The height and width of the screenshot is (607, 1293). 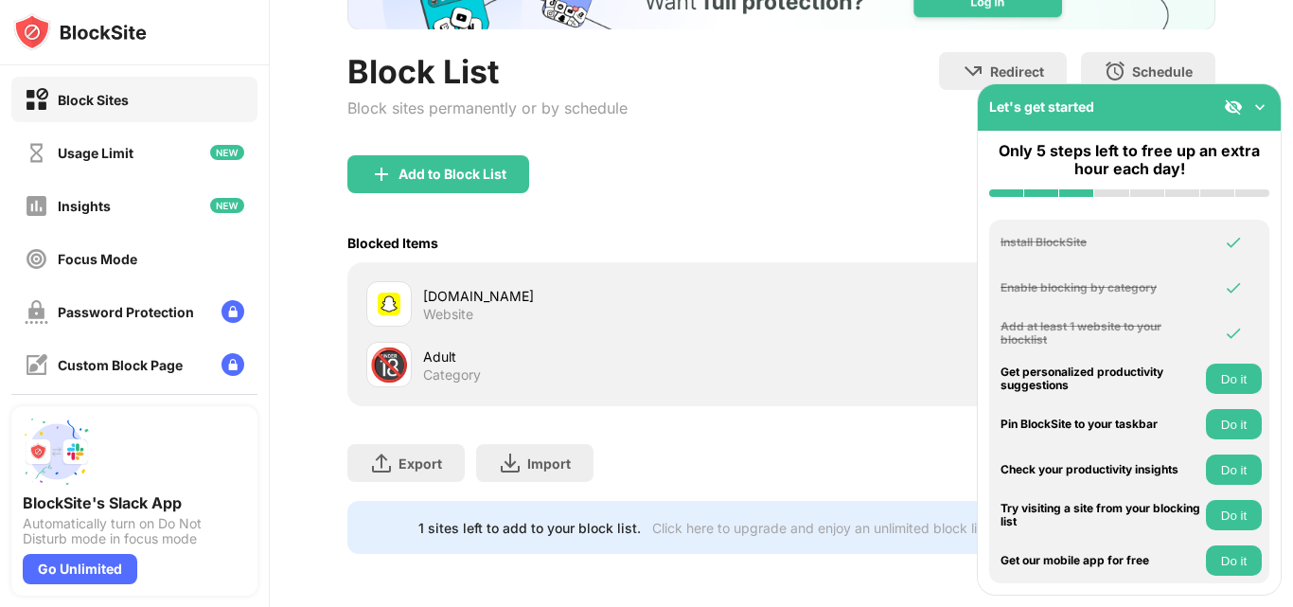 I want to click on img: focus-off.svg, so click(x=36, y=258).